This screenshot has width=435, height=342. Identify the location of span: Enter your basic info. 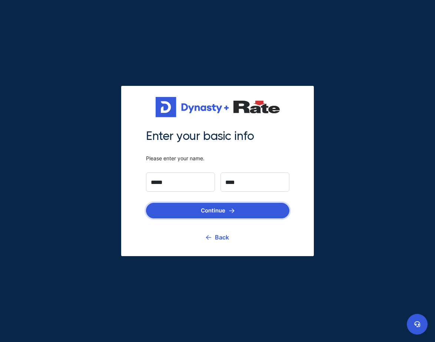
(217, 136).